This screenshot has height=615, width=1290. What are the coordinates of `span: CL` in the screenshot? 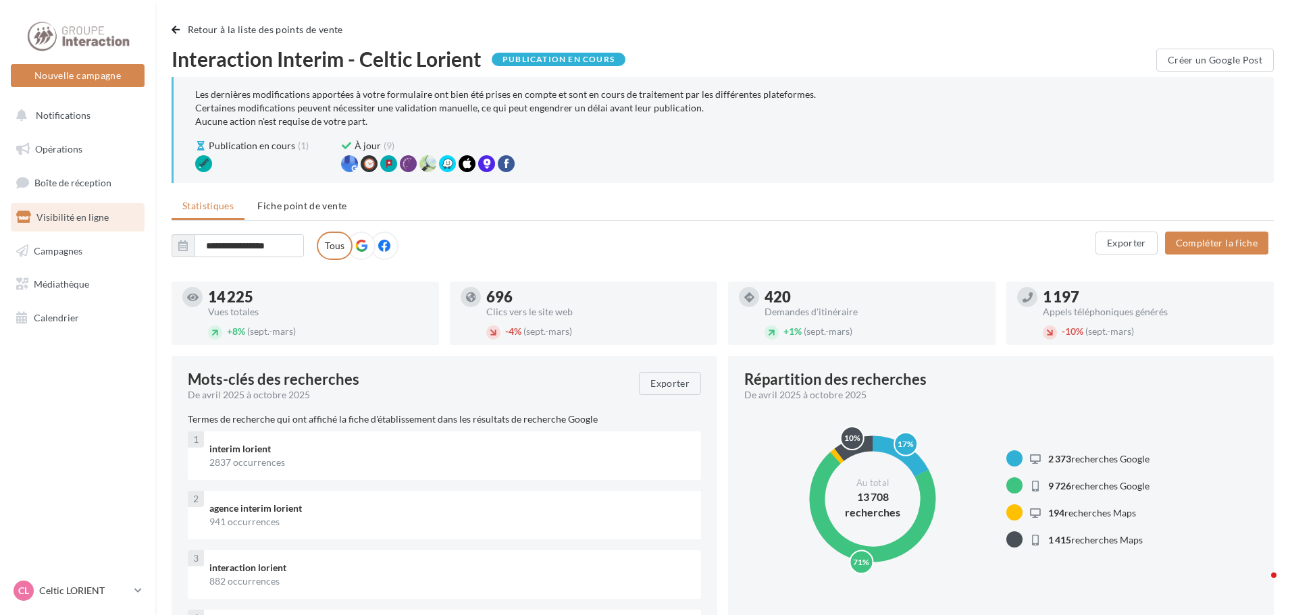 It's located at (24, 591).